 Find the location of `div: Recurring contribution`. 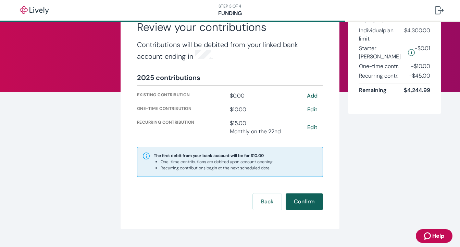

div: Recurring contribution is located at coordinates (182, 127).